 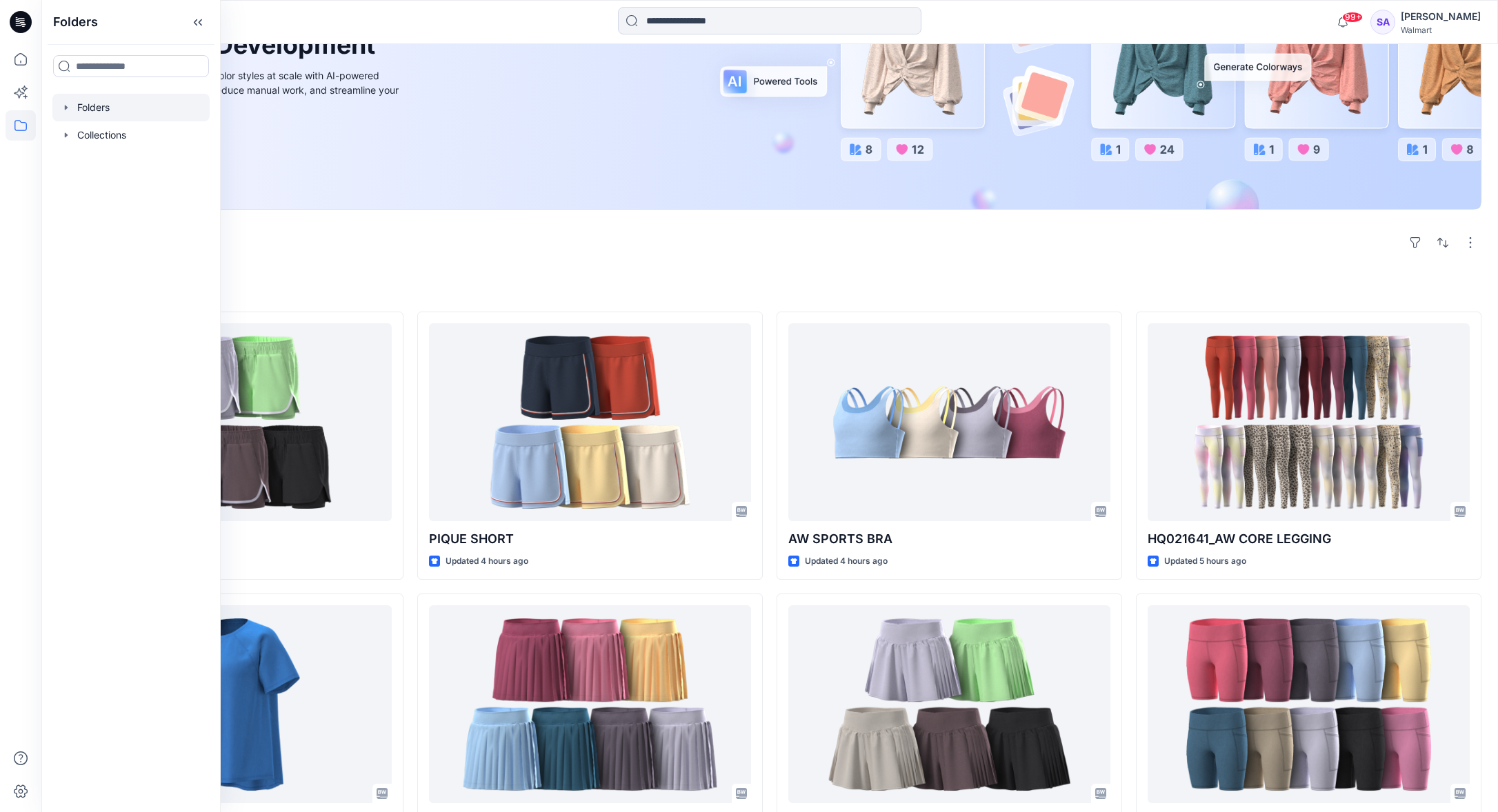 What do you see at coordinates (1383, 22) in the screenshot?
I see `div: SA` at bounding box center [1383, 22].